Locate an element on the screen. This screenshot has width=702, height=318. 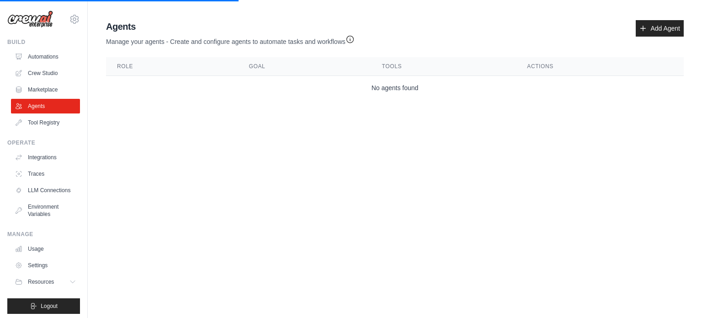
a: Crew Studio is located at coordinates (45, 73).